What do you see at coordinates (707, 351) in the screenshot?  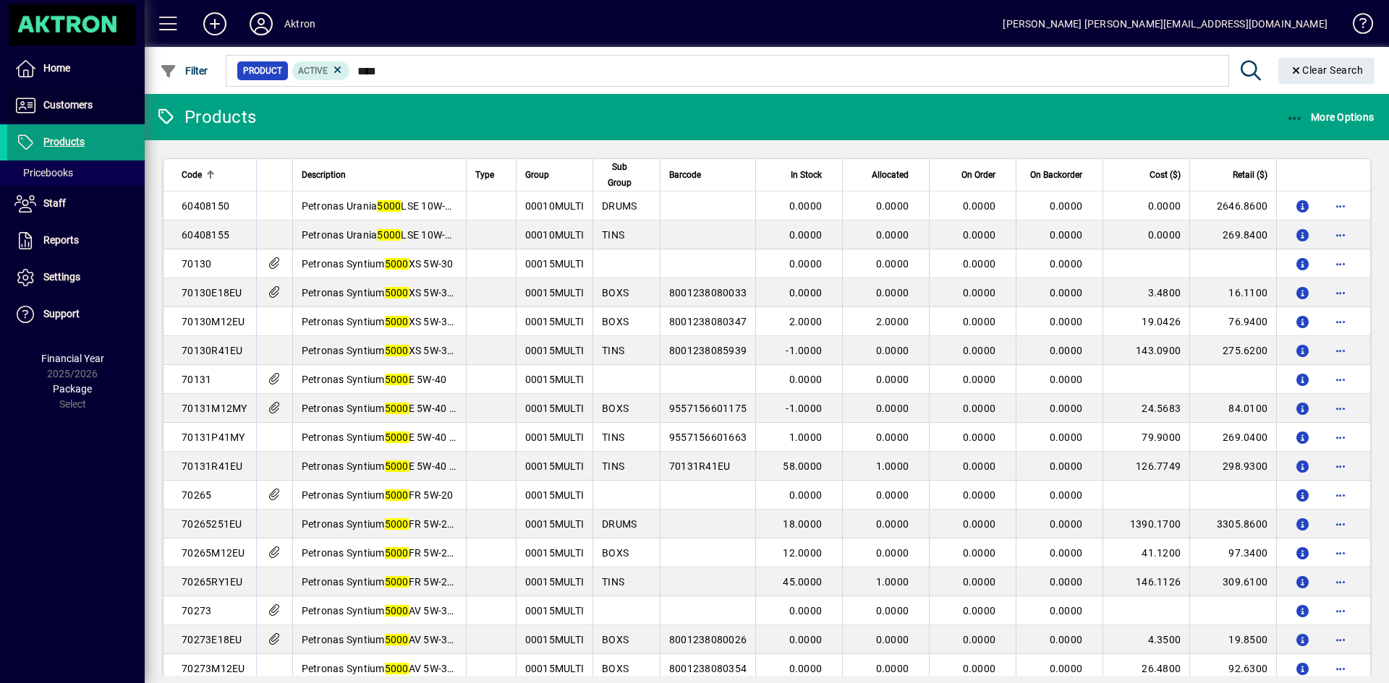 I see `span: 8001238085939` at bounding box center [707, 351].